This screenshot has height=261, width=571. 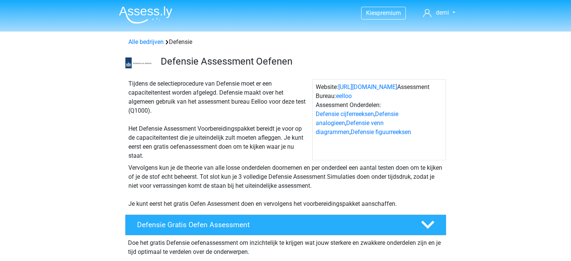 I want to click on a: Alle bedrijven, so click(x=146, y=42).